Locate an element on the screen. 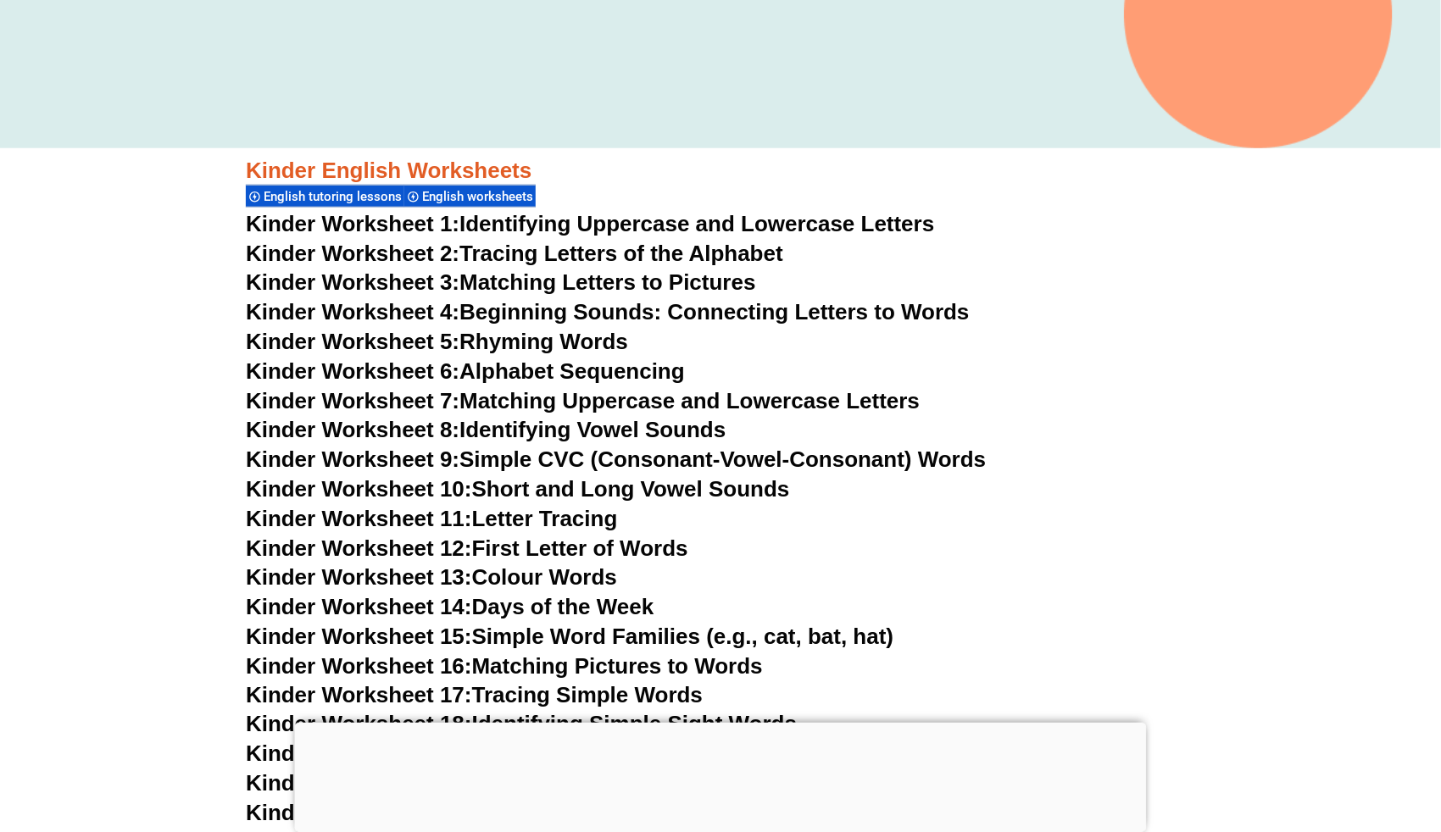 This screenshot has height=832, width=1441. a: Kinder Worksheet 13:Colour Words is located at coordinates (431, 577).